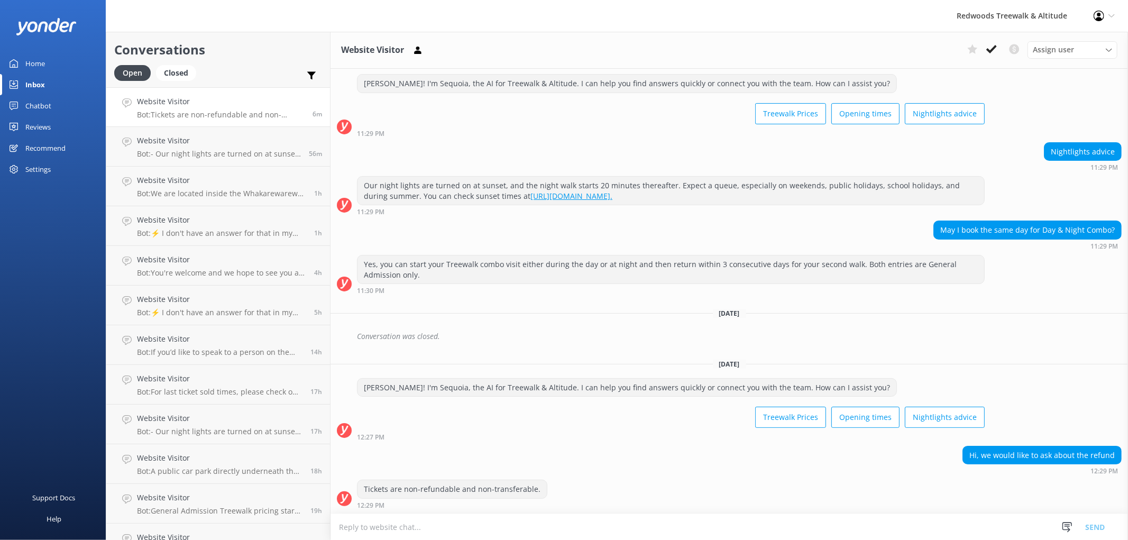  I want to click on p: Bot: Tickets are non-refundable and non-transferable., so click(220, 115).